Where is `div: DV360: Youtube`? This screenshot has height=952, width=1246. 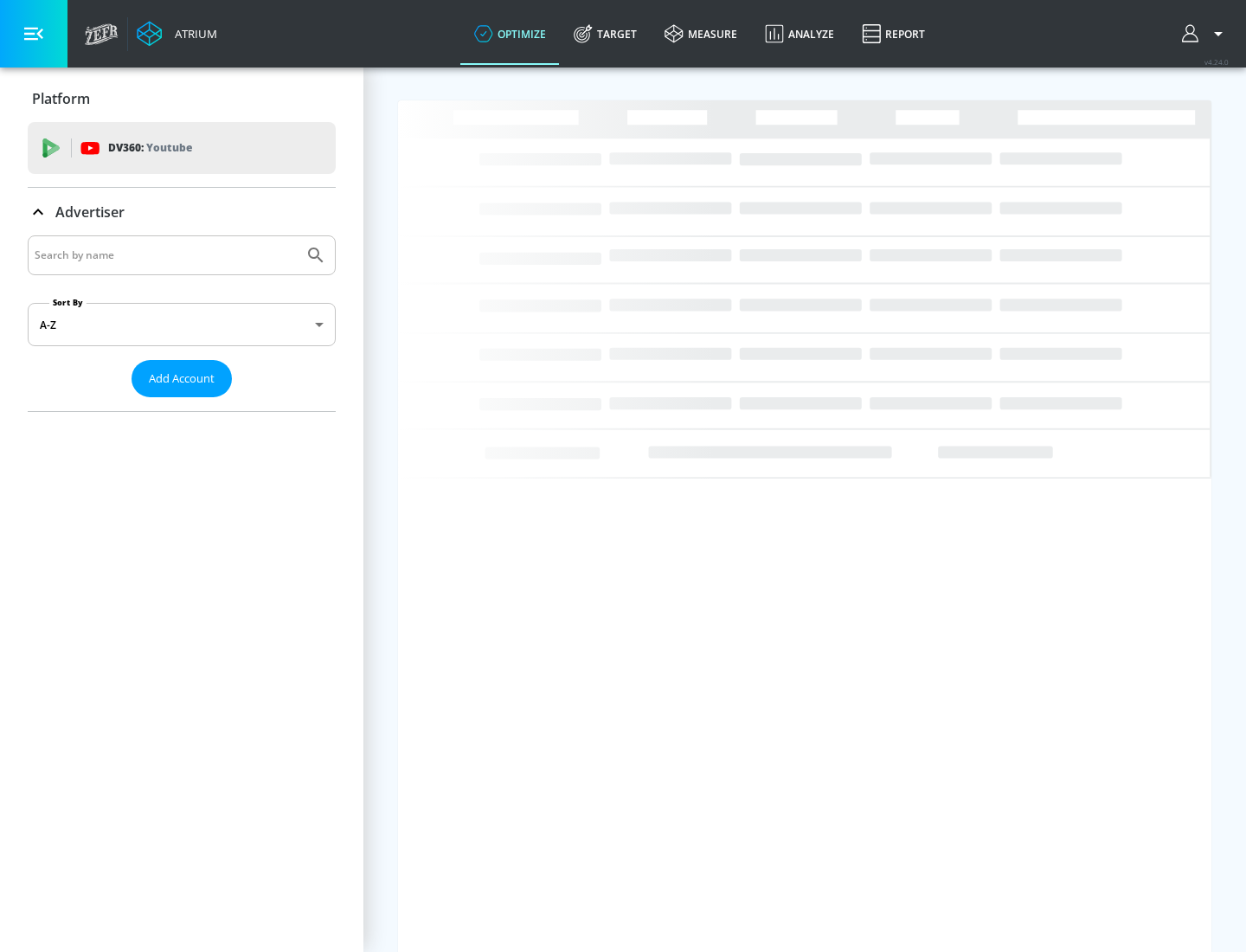 div: DV360: Youtube is located at coordinates (182, 148).